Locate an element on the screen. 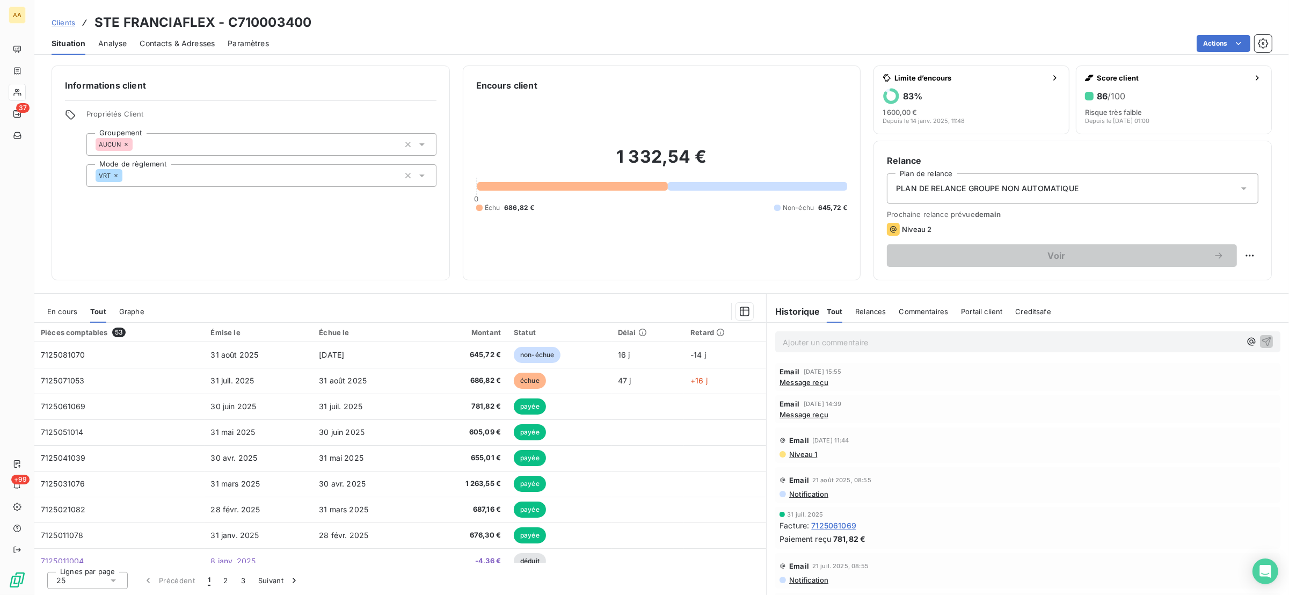 This screenshot has width=1289, height=595. span: Analyse is located at coordinates (112, 44).